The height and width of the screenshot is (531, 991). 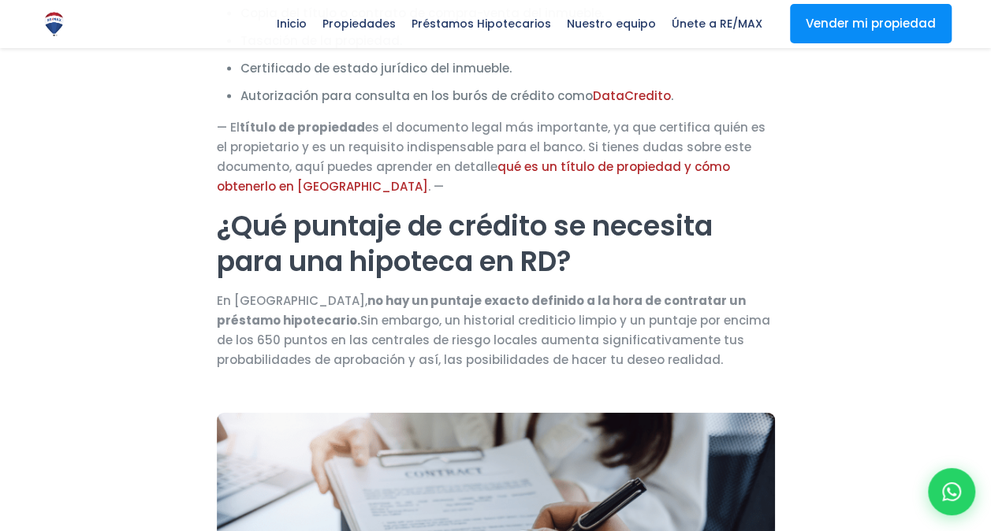 What do you see at coordinates (717, 24) in the screenshot?
I see `span: Únete a RE/MAX` at bounding box center [717, 24].